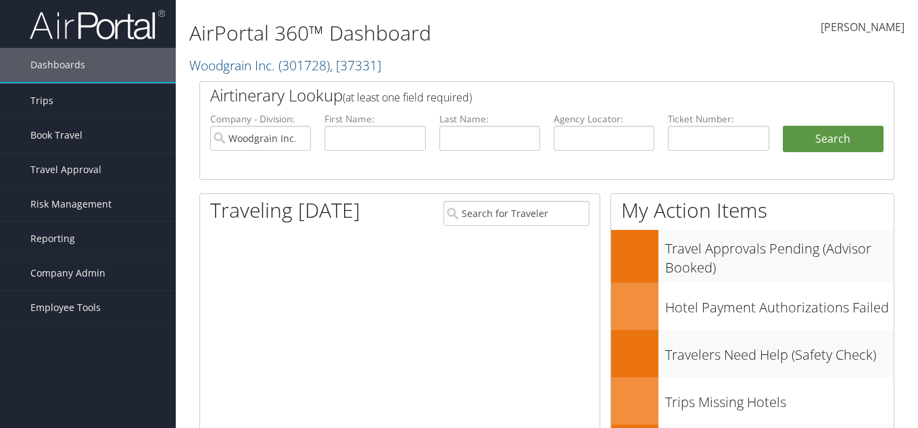 Image resolution: width=918 pixels, height=428 pixels. Describe the element at coordinates (752, 210) in the screenshot. I see `h1: My Action Items` at that location.